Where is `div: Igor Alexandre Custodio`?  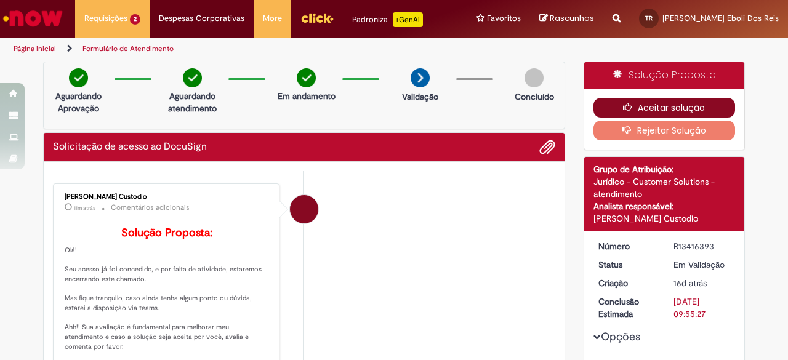
div: Igor Alexandre Custodio is located at coordinates (304, 209).